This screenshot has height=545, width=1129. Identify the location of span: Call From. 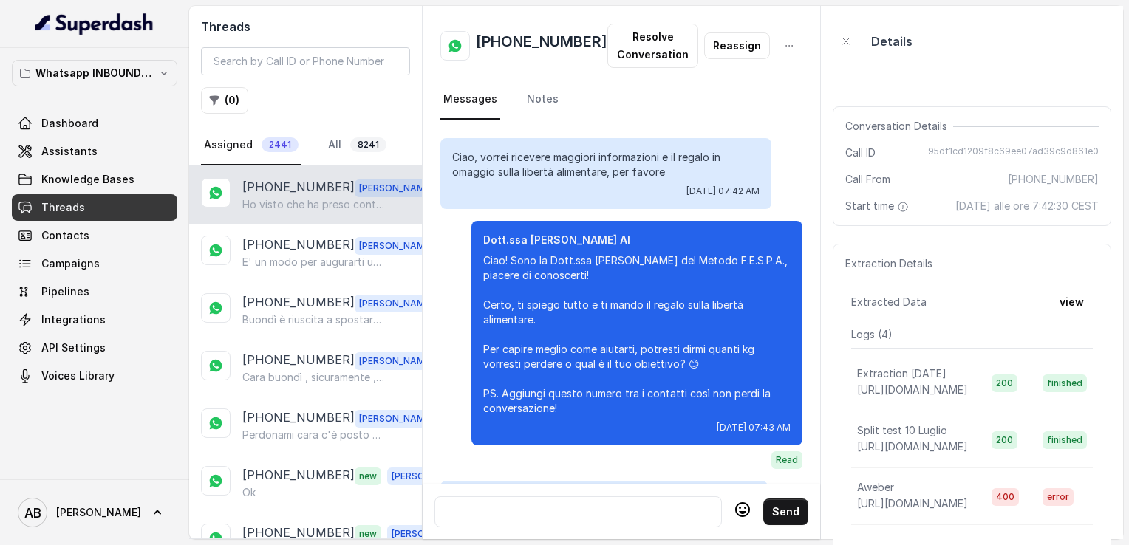
(867, 180).